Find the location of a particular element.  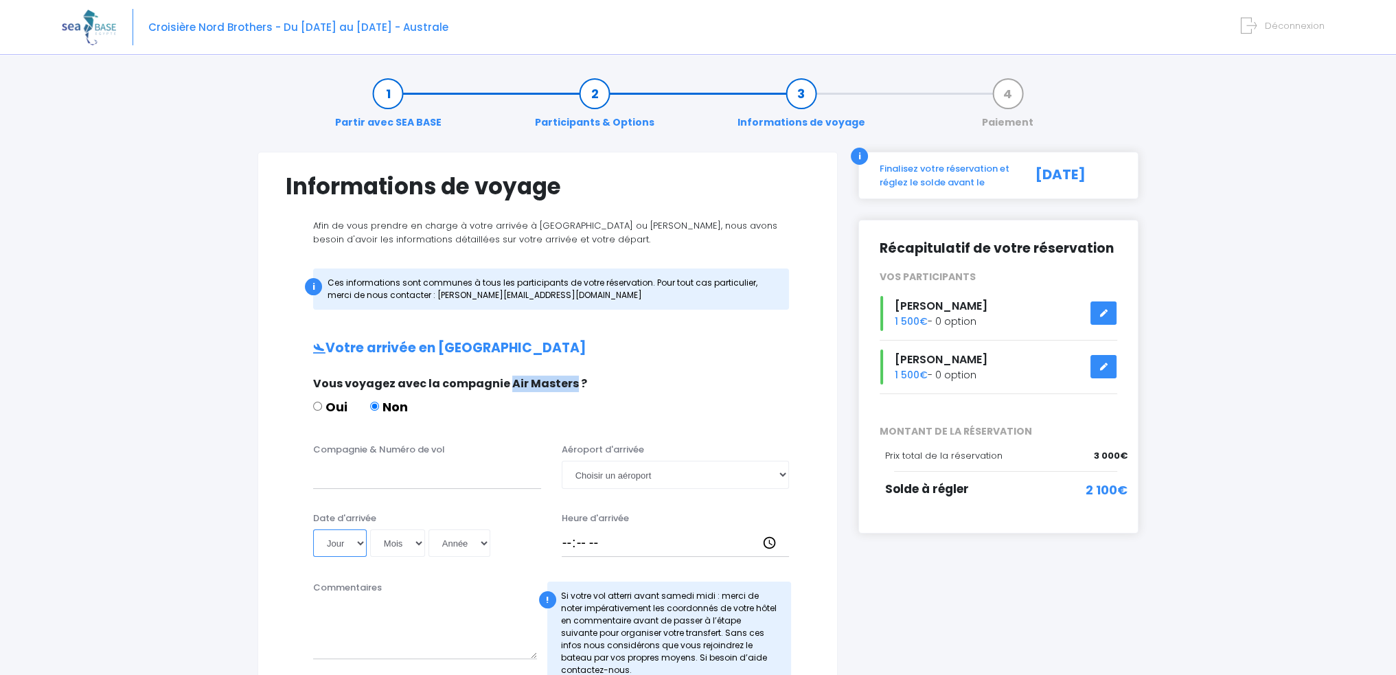

a: Partir avec SEA BASE is located at coordinates (388, 108).